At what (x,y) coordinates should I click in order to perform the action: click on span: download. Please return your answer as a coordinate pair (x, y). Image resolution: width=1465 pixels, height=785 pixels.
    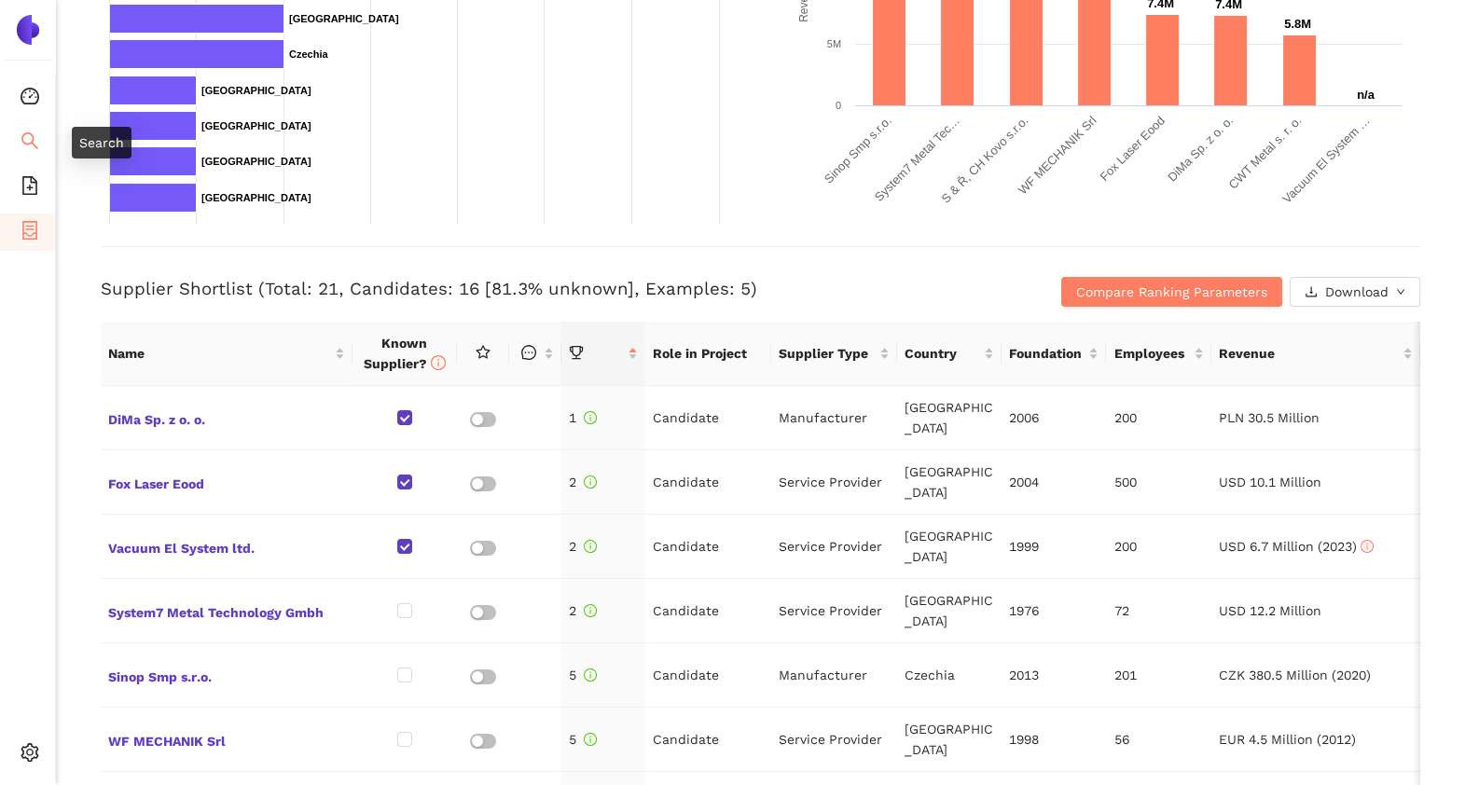
    Looking at the image, I should click on (1311, 293).